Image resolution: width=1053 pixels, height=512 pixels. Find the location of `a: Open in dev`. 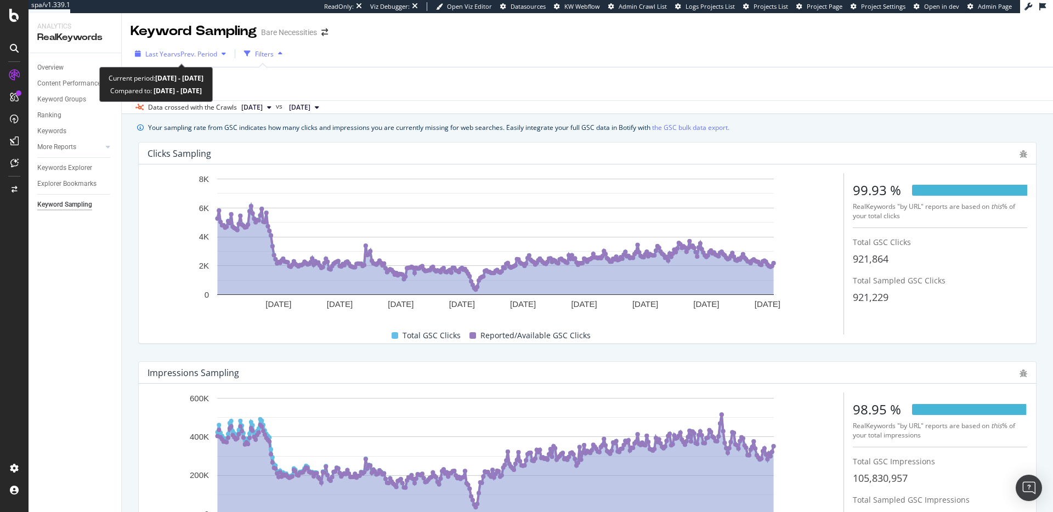

a: Open in dev is located at coordinates (937, 7).